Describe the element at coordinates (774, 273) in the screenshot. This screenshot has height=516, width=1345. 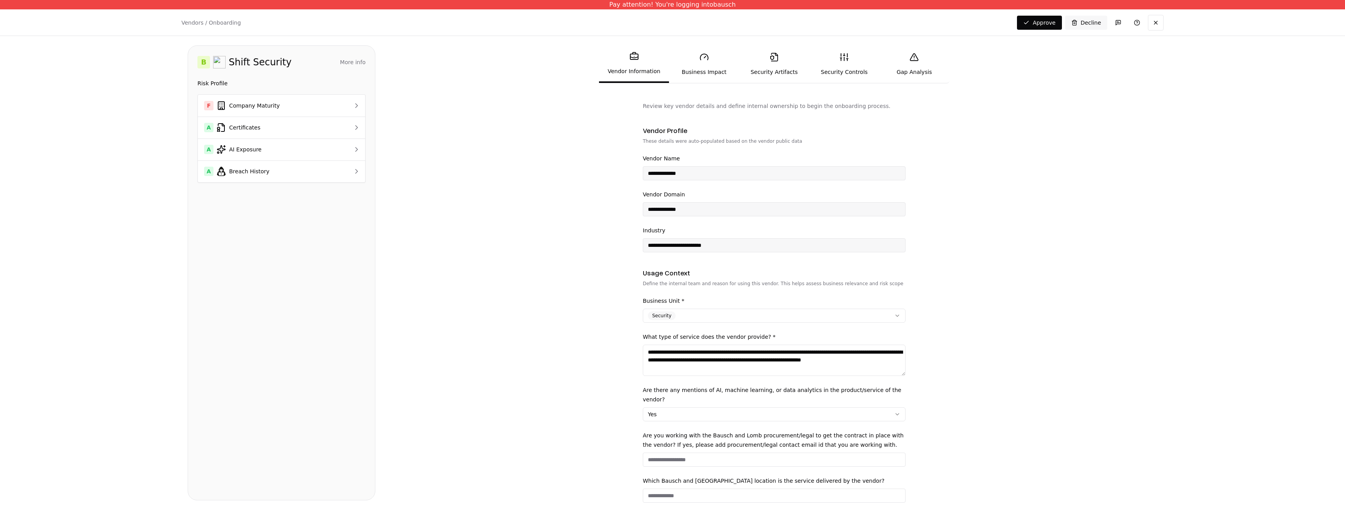
I see `div: Usage Context` at that location.